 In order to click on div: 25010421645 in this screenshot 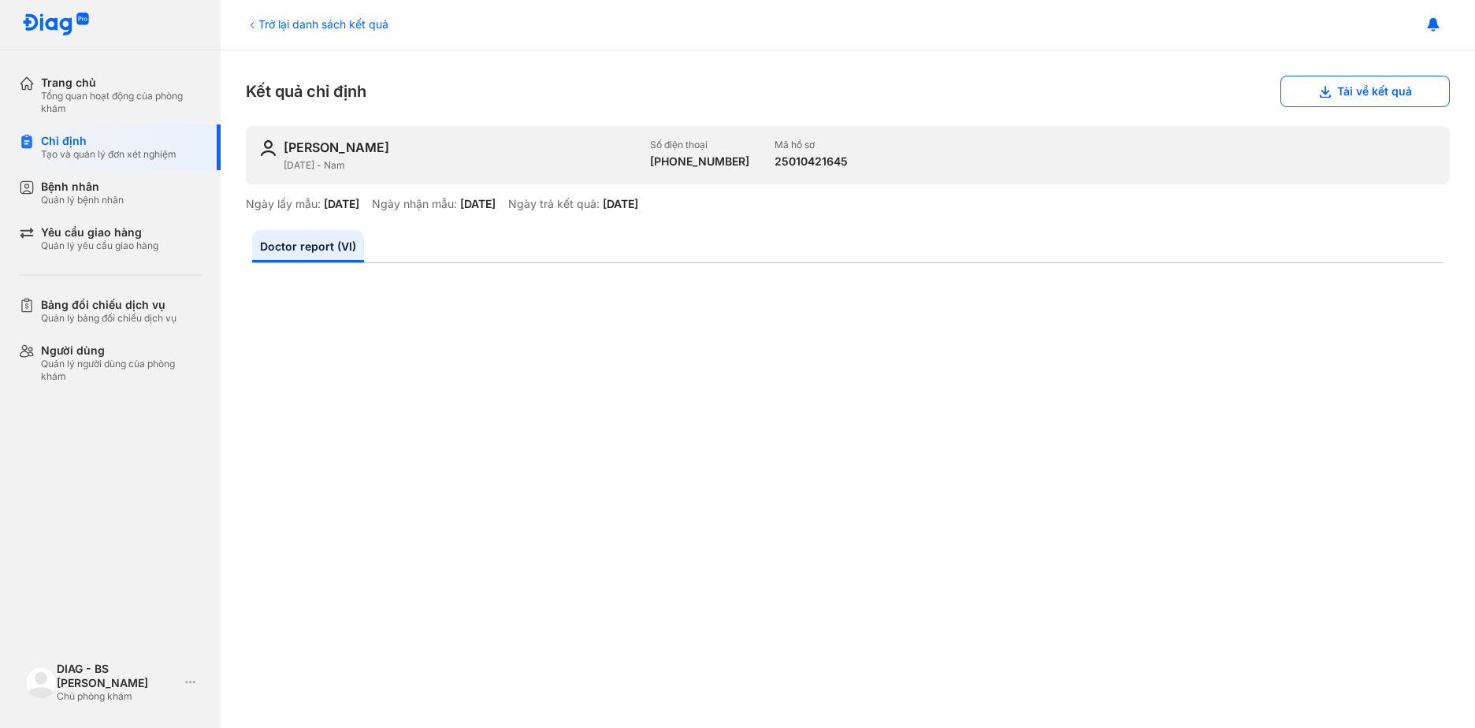, I will do `click(811, 161)`.